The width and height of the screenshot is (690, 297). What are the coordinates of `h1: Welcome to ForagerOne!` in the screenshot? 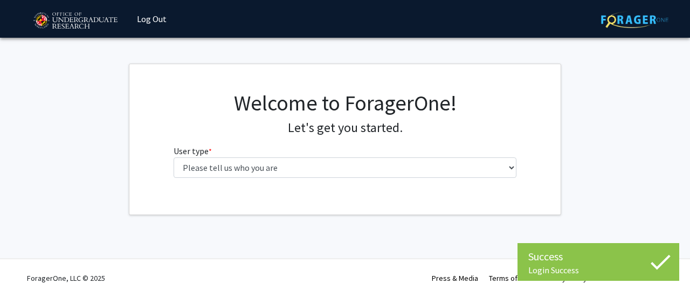 It's located at (345, 103).